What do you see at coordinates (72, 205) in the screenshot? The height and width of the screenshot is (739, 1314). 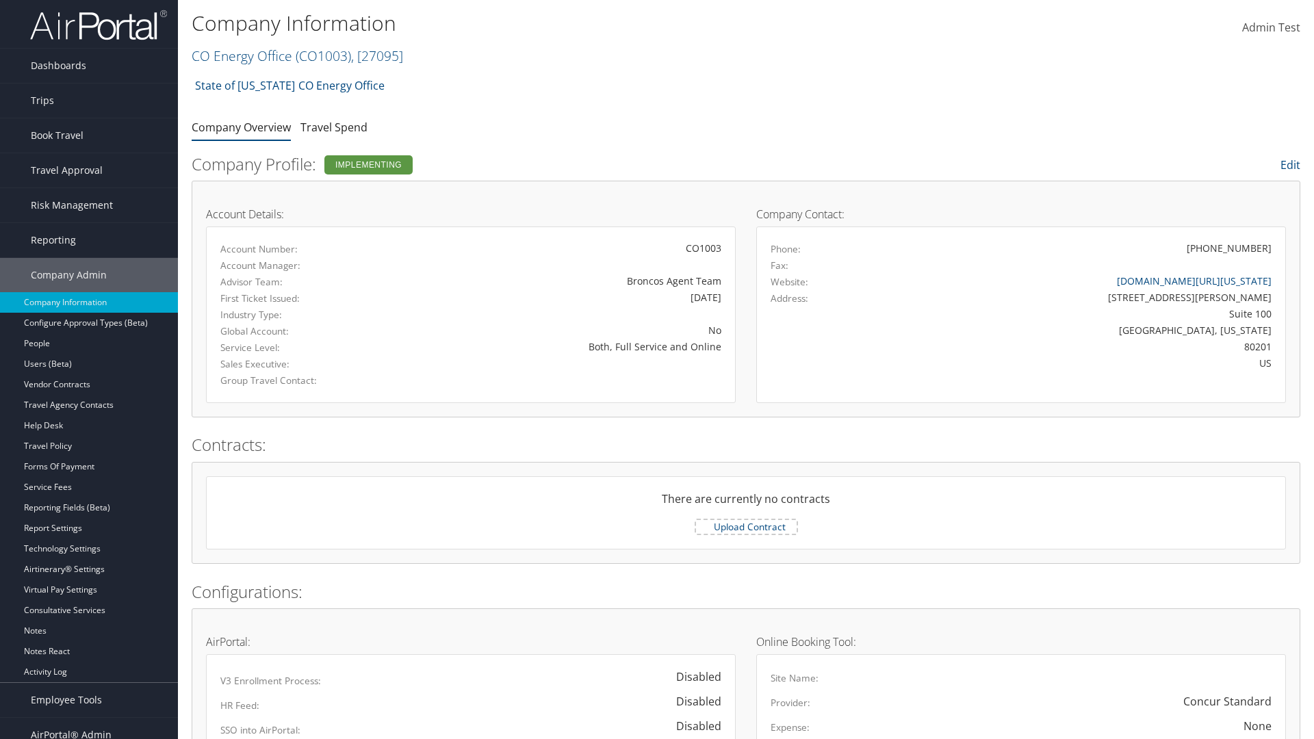 I see `span: Risk Management` at bounding box center [72, 205].